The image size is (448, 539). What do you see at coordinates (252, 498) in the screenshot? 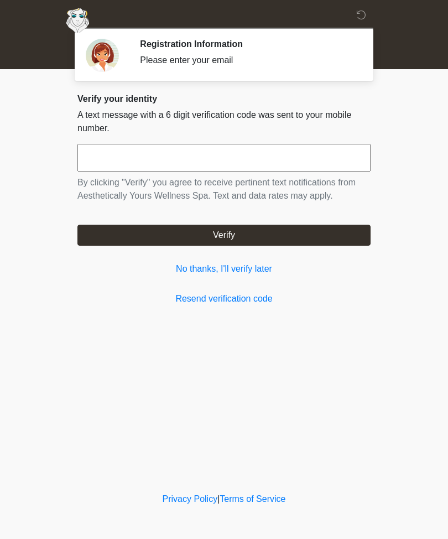
I see `a: Terms of Service` at bounding box center [252, 498].